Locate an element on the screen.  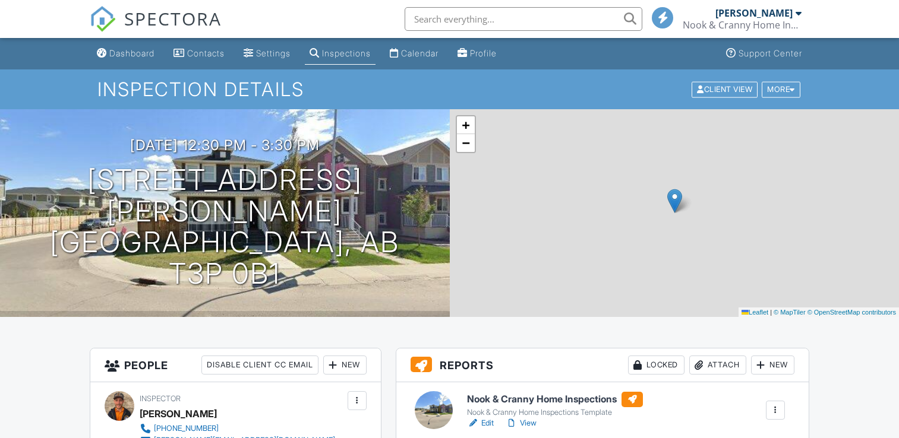
a: Profile is located at coordinates (477, 53).